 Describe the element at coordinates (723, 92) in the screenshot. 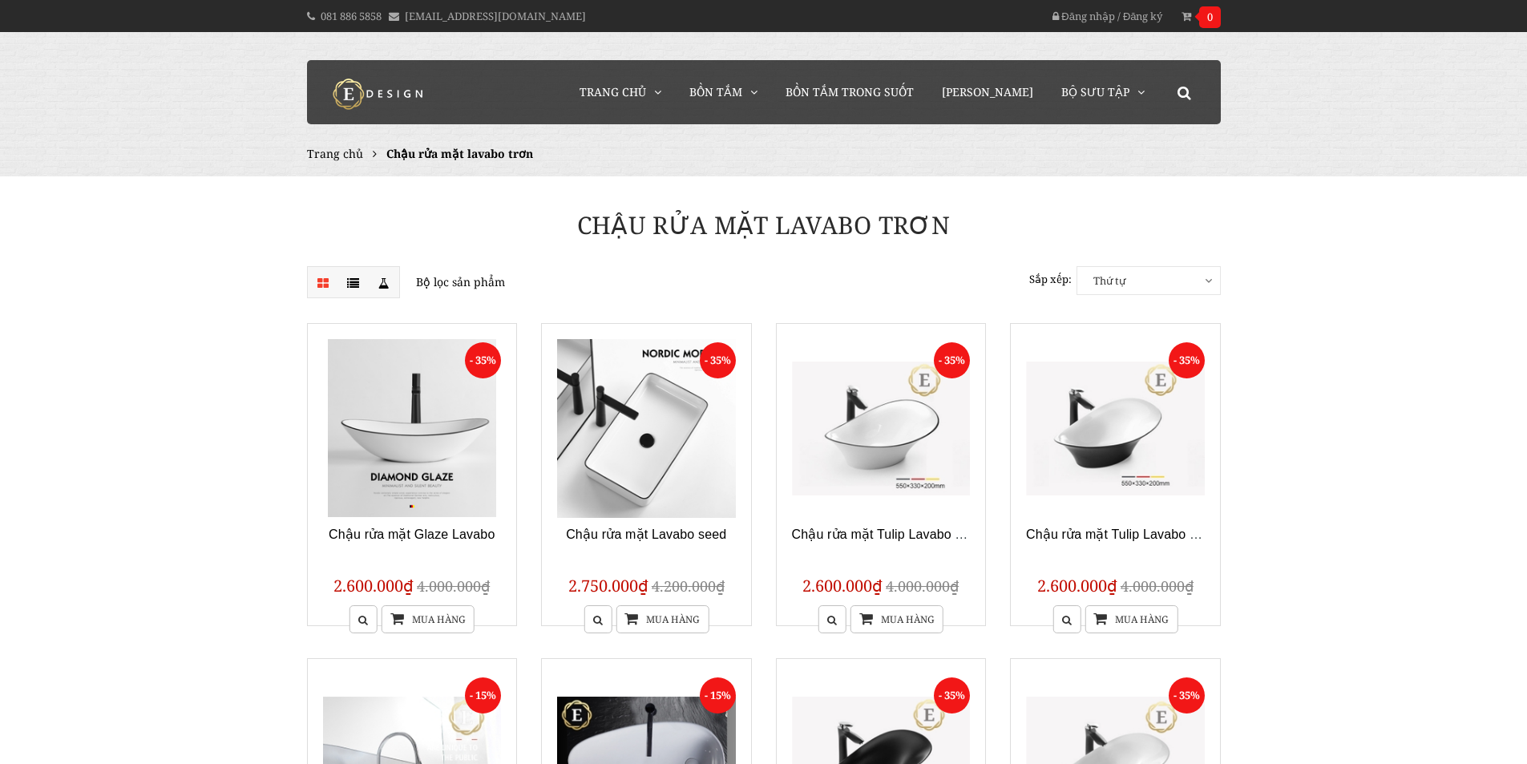

I see `a: Bồn Tắm` at that location.